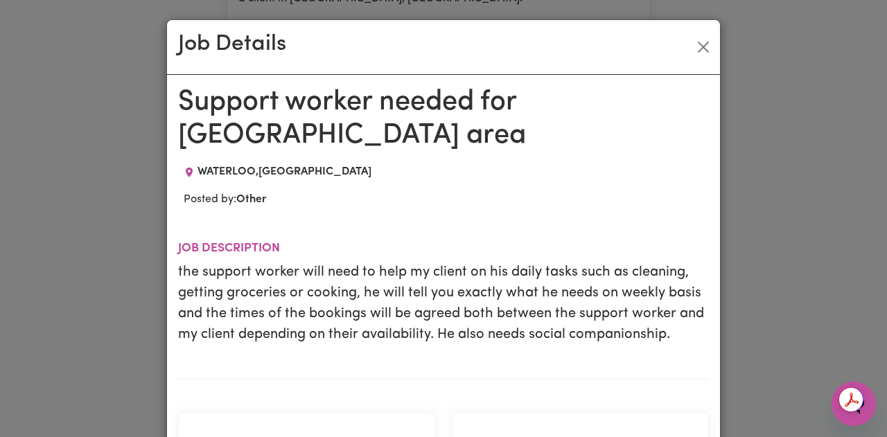 The width and height of the screenshot is (887, 437). I want to click on span: Posted by:, so click(225, 200).